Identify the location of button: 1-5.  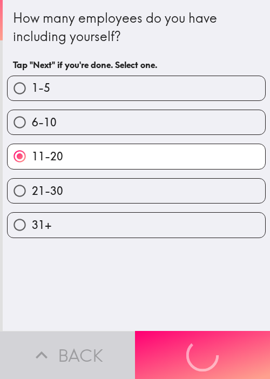
(136, 88).